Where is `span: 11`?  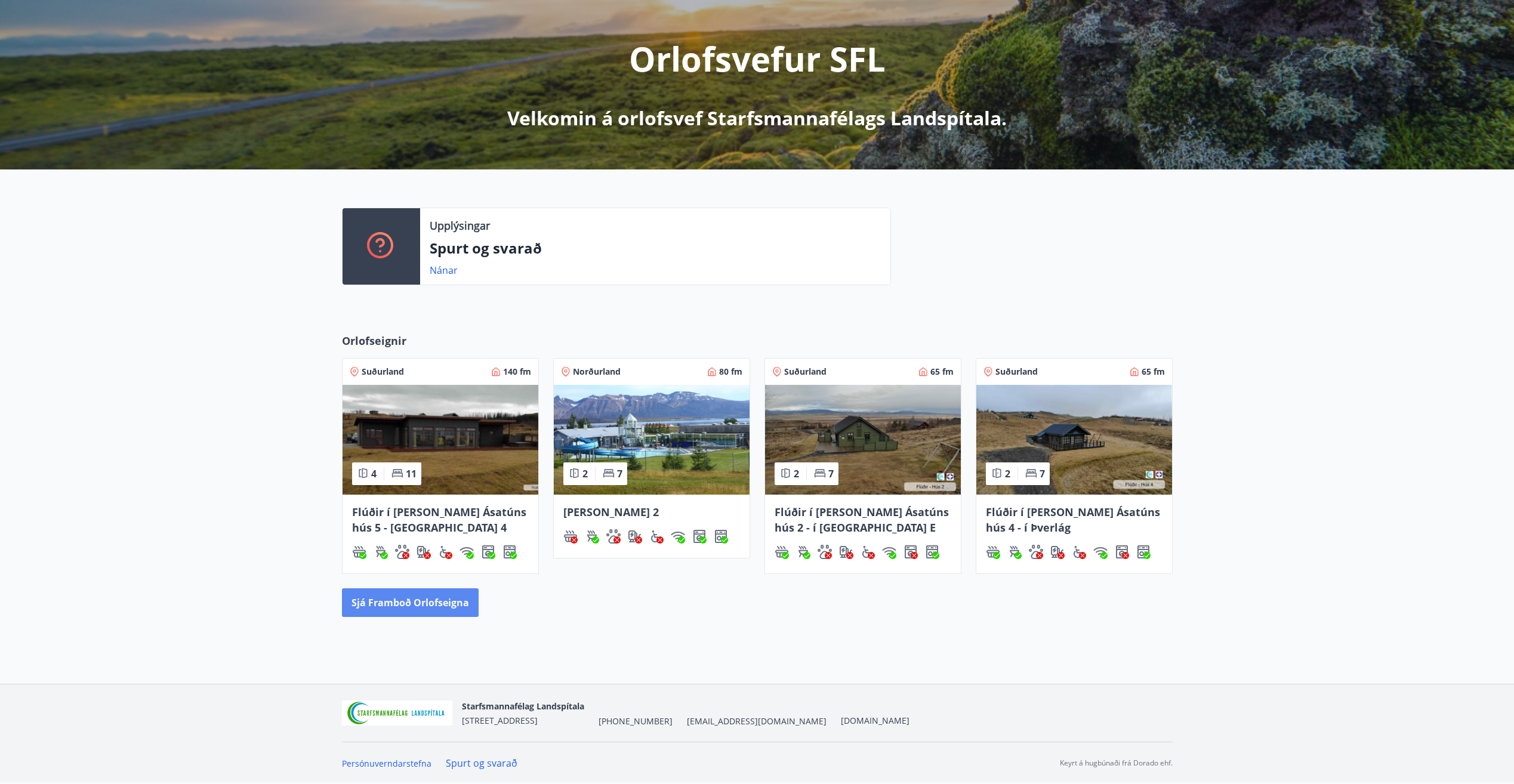
span: 11 is located at coordinates (411, 473).